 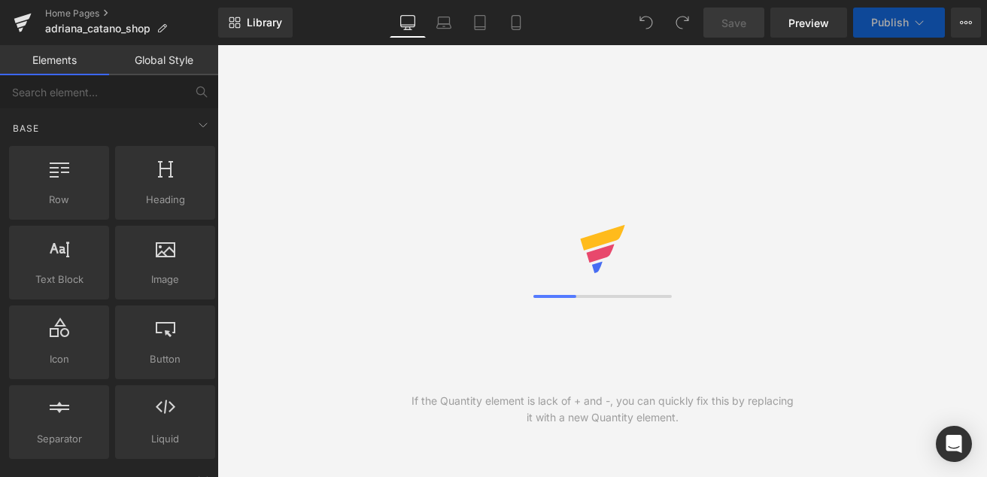 What do you see at coordinates (165, 359) in the screenshot?
I see `span: Button` at bounding box center [165, 359].